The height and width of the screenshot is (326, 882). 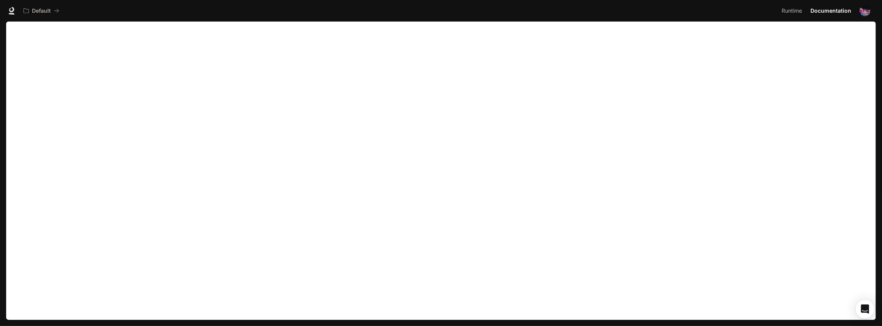 I want to click on div: Open Intercom Messenger, so click(x=865, y=309).